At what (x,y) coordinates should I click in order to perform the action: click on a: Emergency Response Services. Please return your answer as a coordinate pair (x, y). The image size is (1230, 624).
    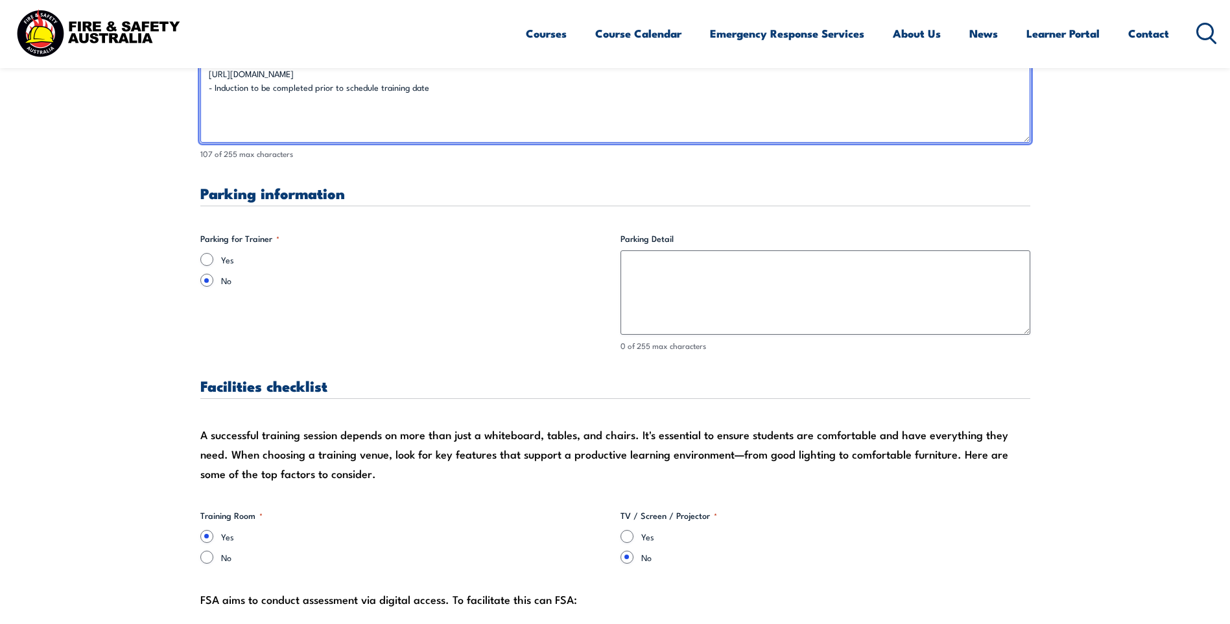
    Looking at the image, I should click on (787, 33).